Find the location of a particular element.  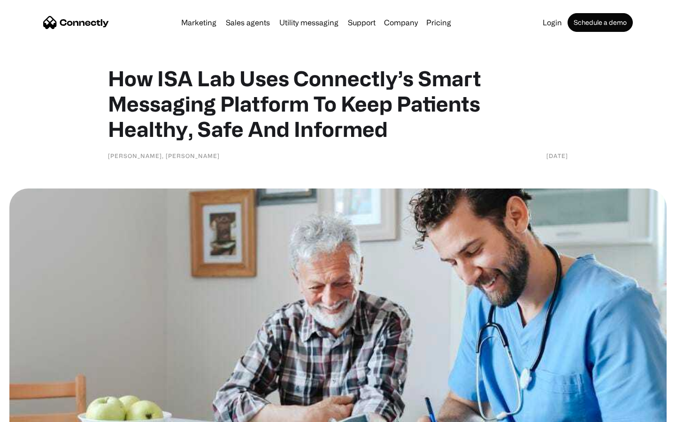

aside: Language selected: English is located at coordinates (33, 413).